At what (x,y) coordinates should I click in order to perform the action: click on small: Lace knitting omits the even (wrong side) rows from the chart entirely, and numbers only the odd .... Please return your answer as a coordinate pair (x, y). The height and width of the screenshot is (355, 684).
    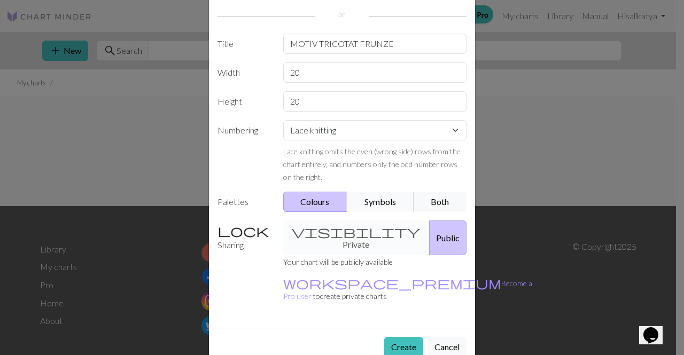
    Looking at the image, I should click on (372, 164).